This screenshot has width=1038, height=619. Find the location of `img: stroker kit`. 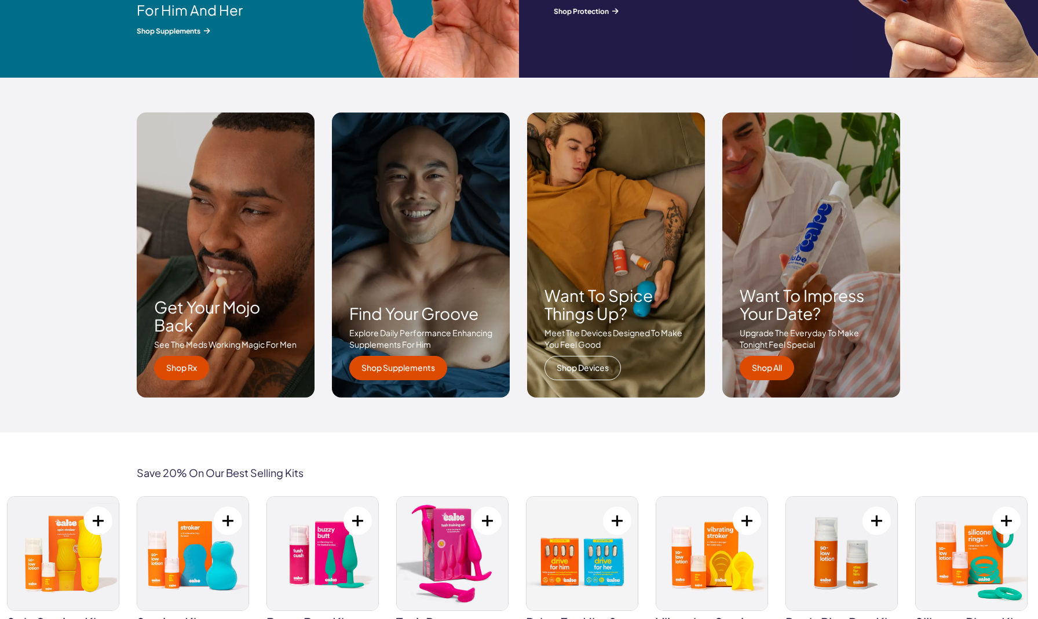

img: stroker kit is located at coordinates (193, 553).